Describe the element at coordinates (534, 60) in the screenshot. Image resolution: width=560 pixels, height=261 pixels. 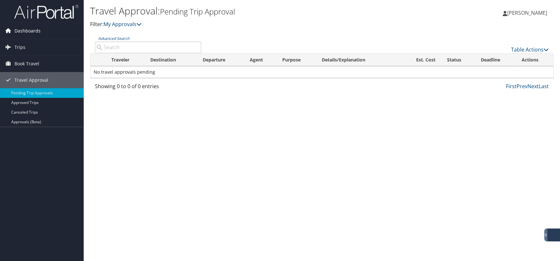
I see `th: Actions` at that location.